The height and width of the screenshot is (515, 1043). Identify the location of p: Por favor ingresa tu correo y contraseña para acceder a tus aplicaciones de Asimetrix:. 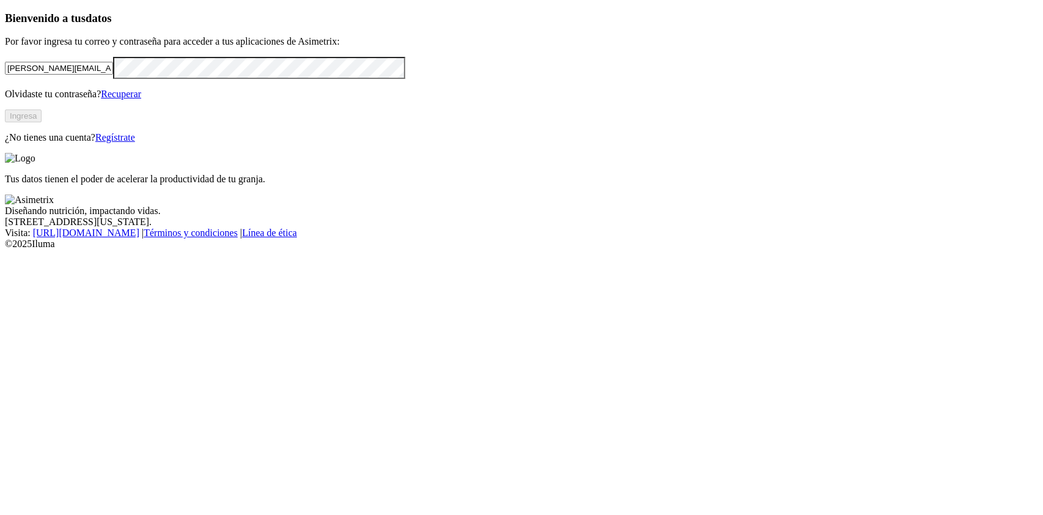
(521, 42).